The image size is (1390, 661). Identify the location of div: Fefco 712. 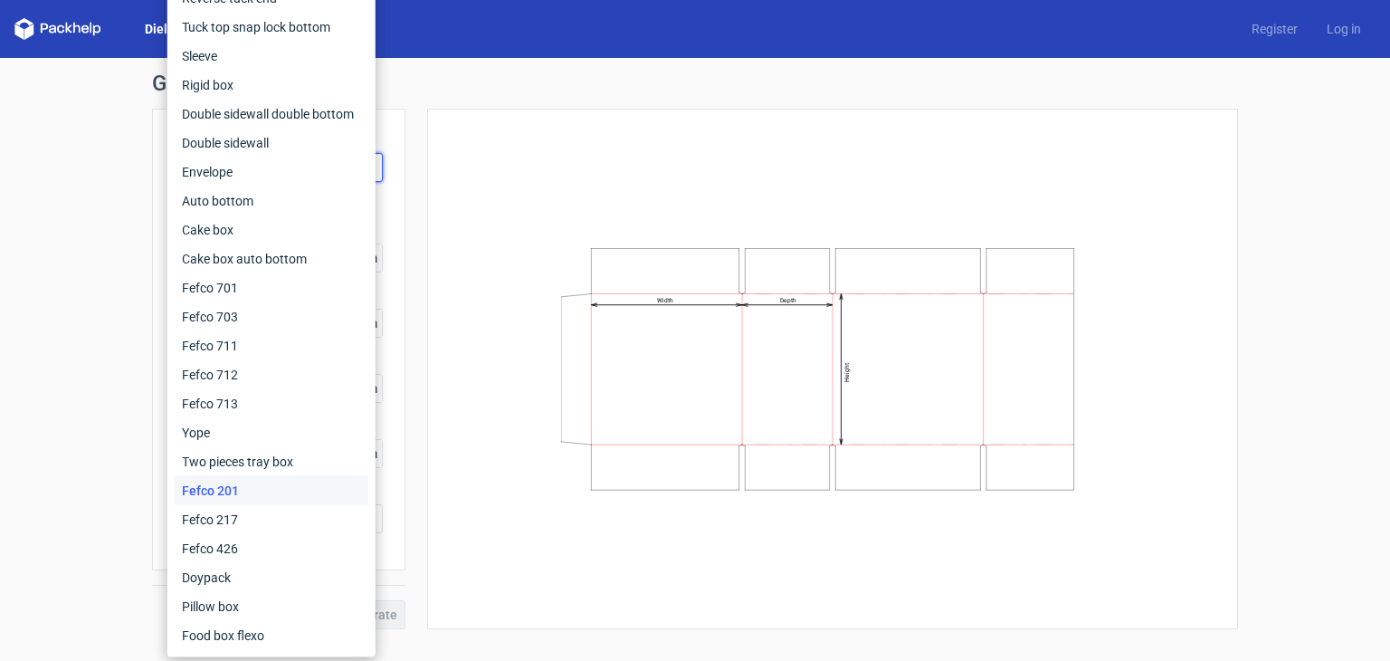
(271, 375).